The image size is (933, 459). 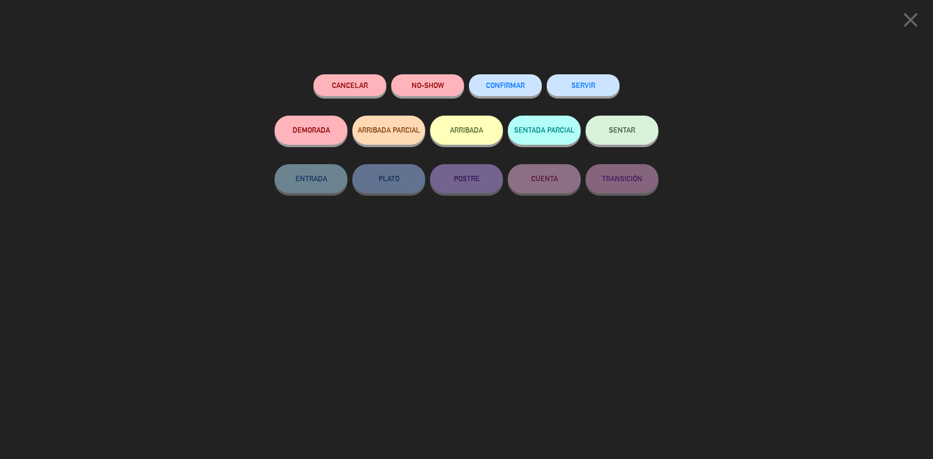 I want to click on button: CUENTA, so click(x=544, y=179).